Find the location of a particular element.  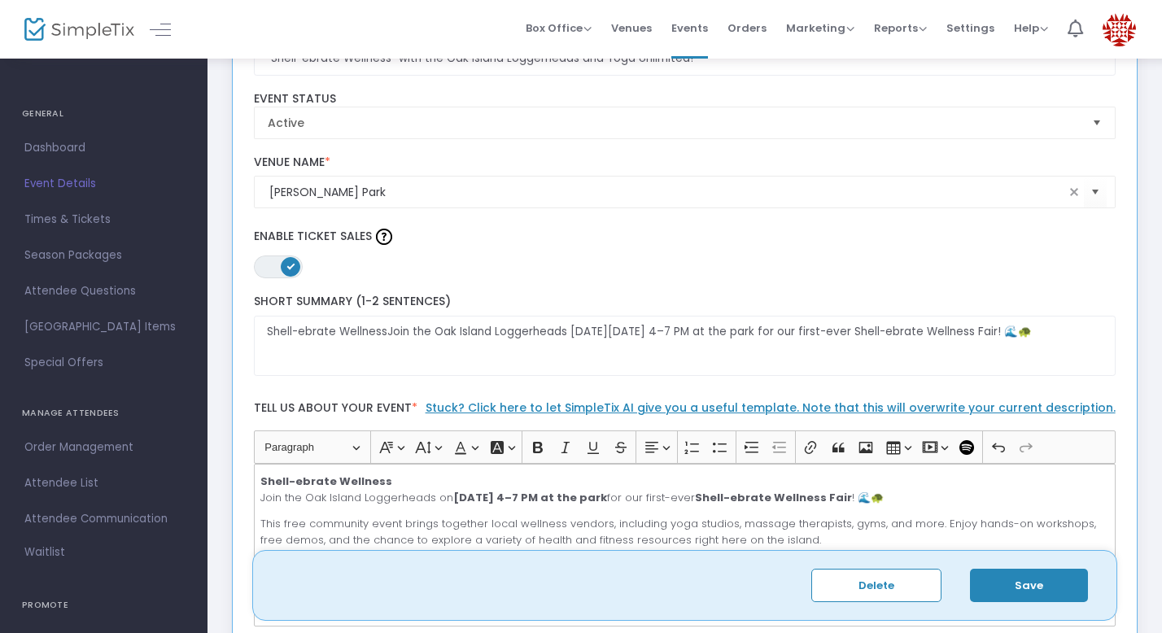

button: Paragraph is located at coordinates (312, 447).